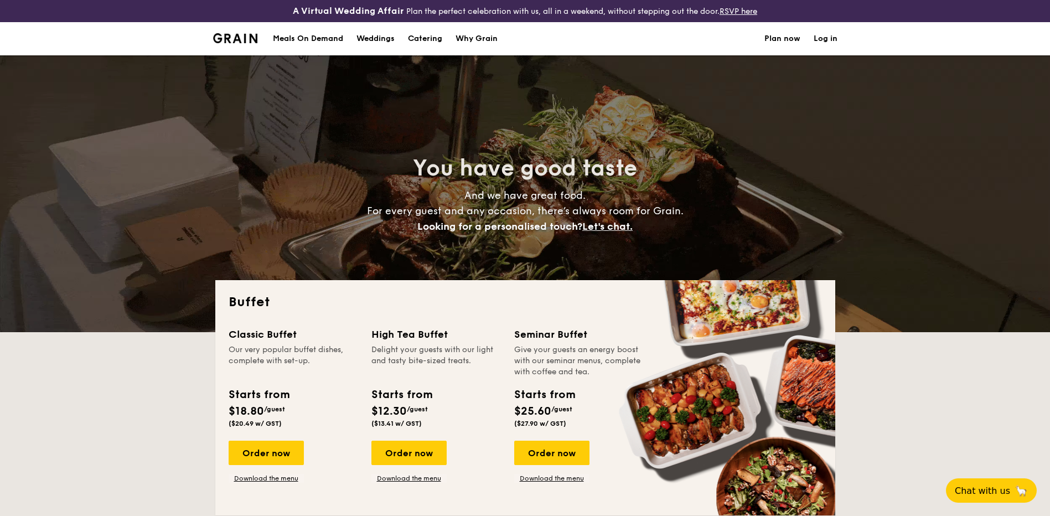 Image resolution: width=1050 pixels, height=516 pixels. What do you see at coordinates (533, 411) in the screenshot?
I see `span: $25.60` at bounding box center [533, 411].